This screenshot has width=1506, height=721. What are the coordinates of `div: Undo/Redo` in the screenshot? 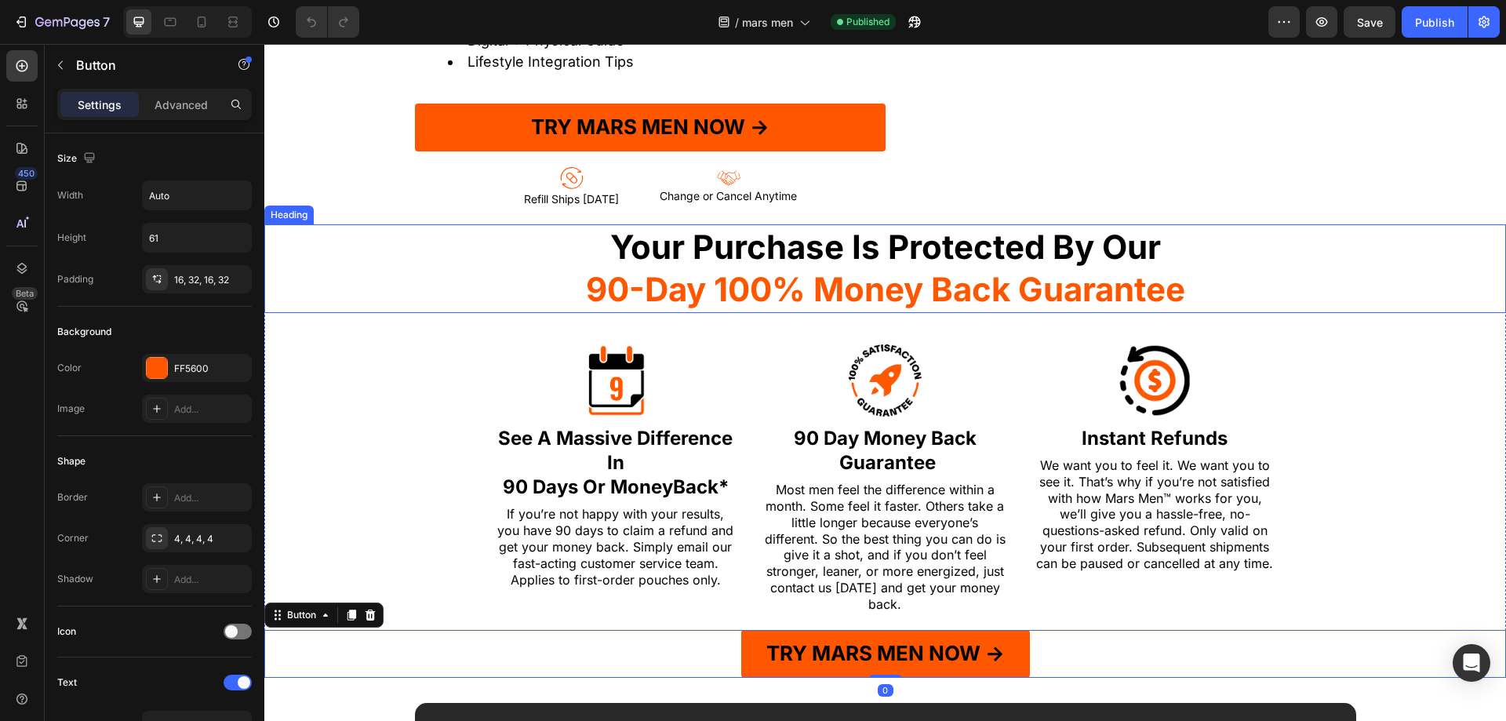 It's located at (327, 22).